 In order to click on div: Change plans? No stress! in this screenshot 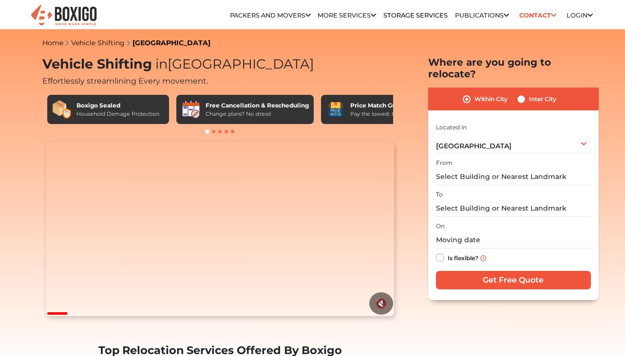, I will do `click(257, 114)`.